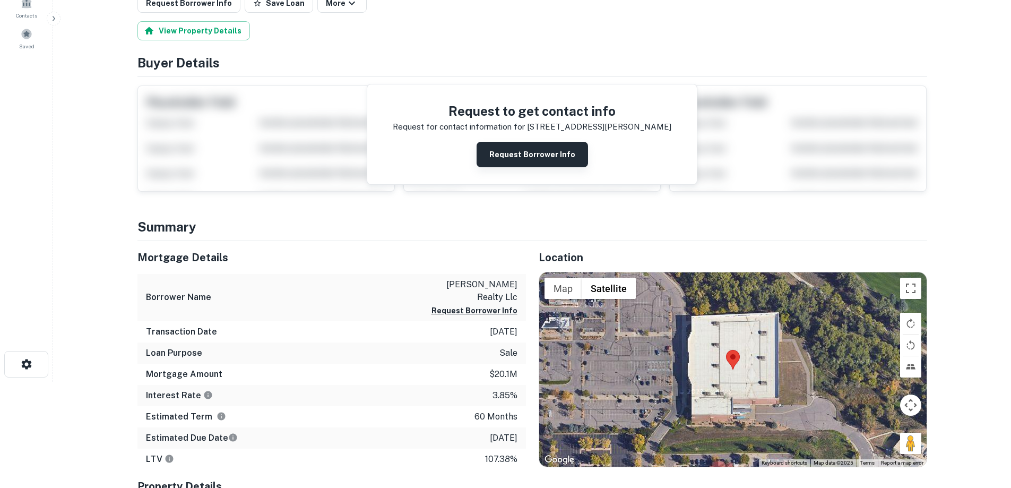 Image resolution: width=1011 pixels, height=488 pixels. I want to click on button: Keyboard shortcuts, so click(784, 463).